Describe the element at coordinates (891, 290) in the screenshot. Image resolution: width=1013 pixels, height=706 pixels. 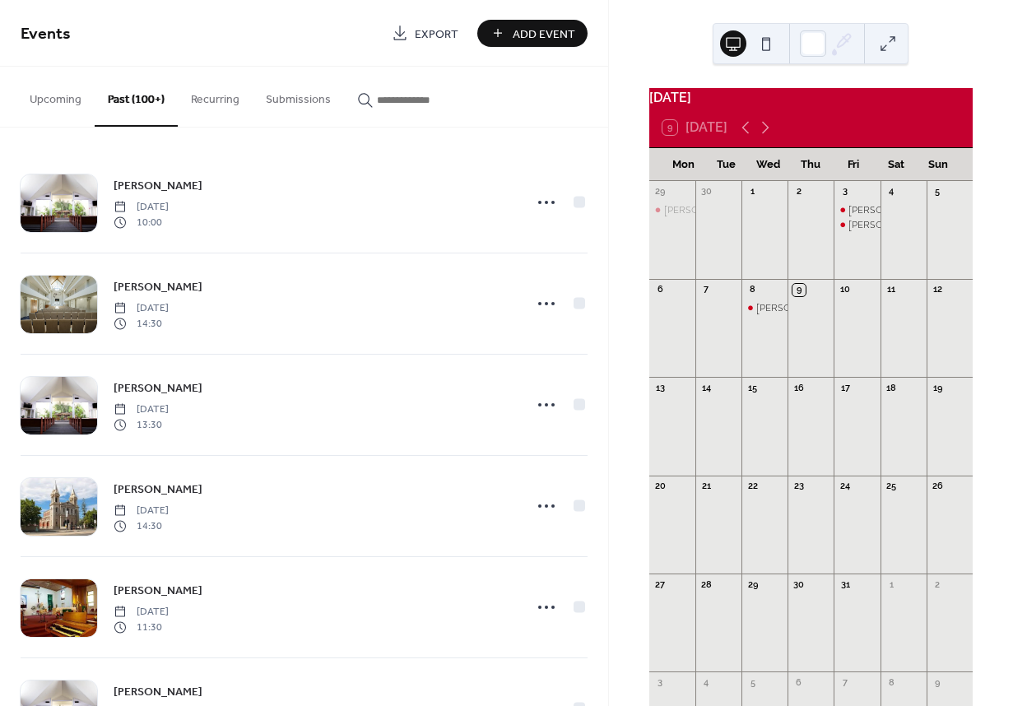
I see `div: 11` at that location.